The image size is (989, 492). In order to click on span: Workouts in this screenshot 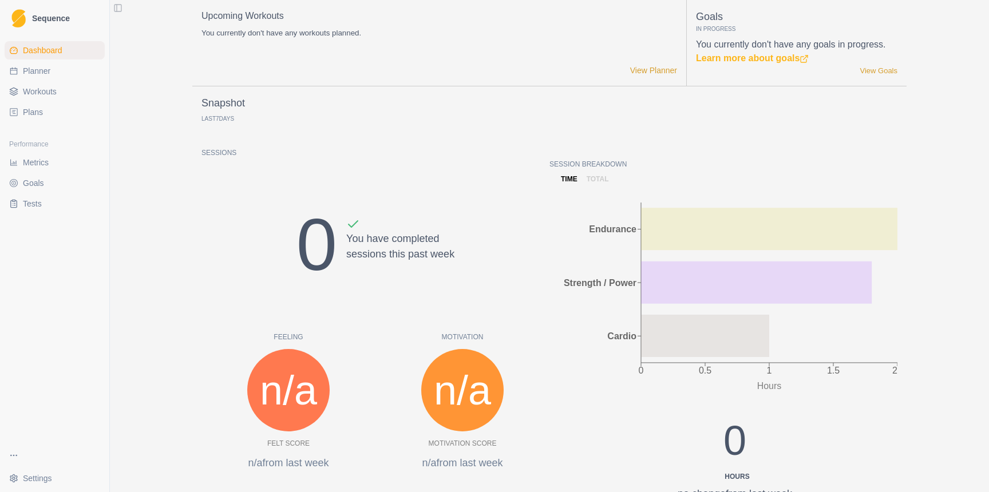, I will do `click(39, 92)`.